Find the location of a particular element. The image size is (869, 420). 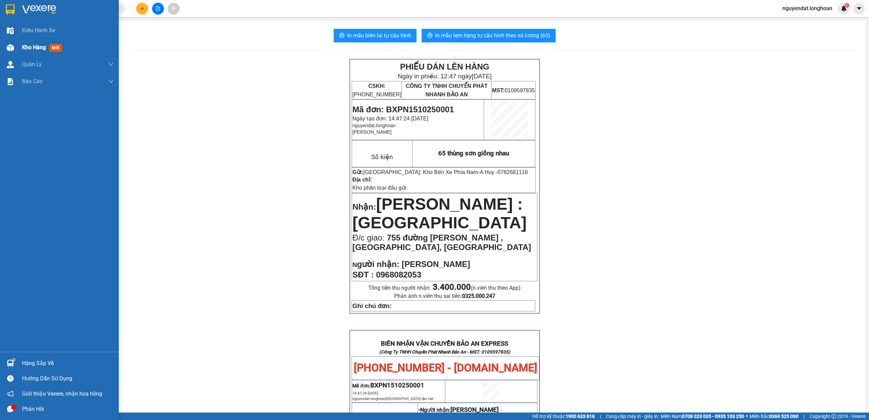

span: BXPN1510250001 is located at coordinates (397, 386).